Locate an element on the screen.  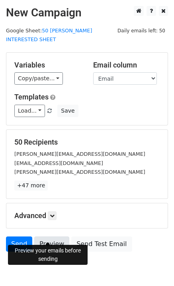
a: Templates is located at coordinates (32, 97).